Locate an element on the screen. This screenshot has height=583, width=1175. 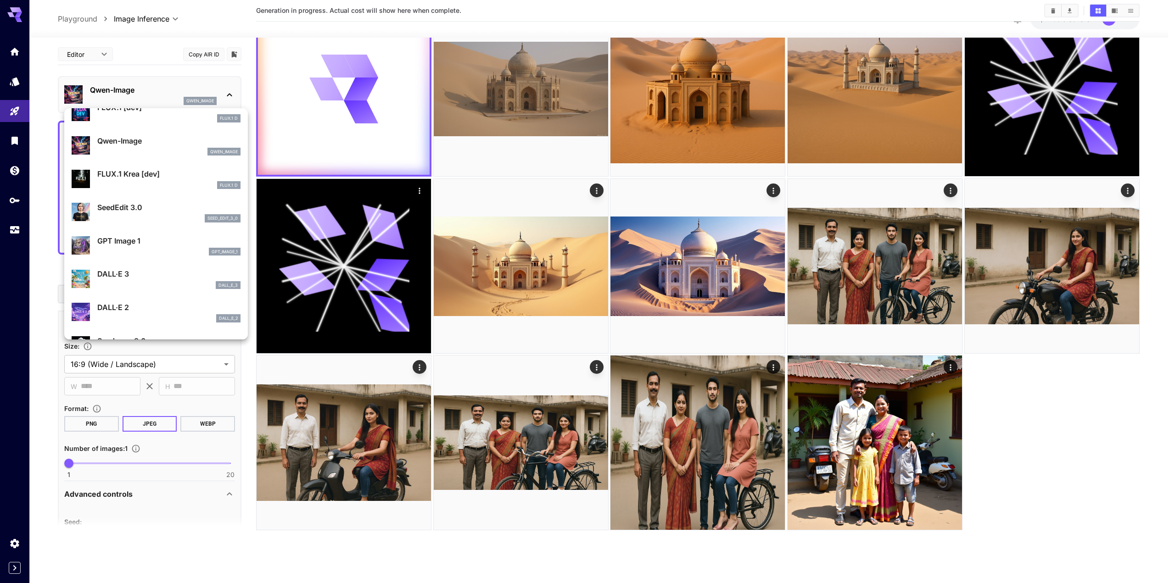
div: FLUX.1 [dev]FLUX.1 D is located at coordinates (156, 112).